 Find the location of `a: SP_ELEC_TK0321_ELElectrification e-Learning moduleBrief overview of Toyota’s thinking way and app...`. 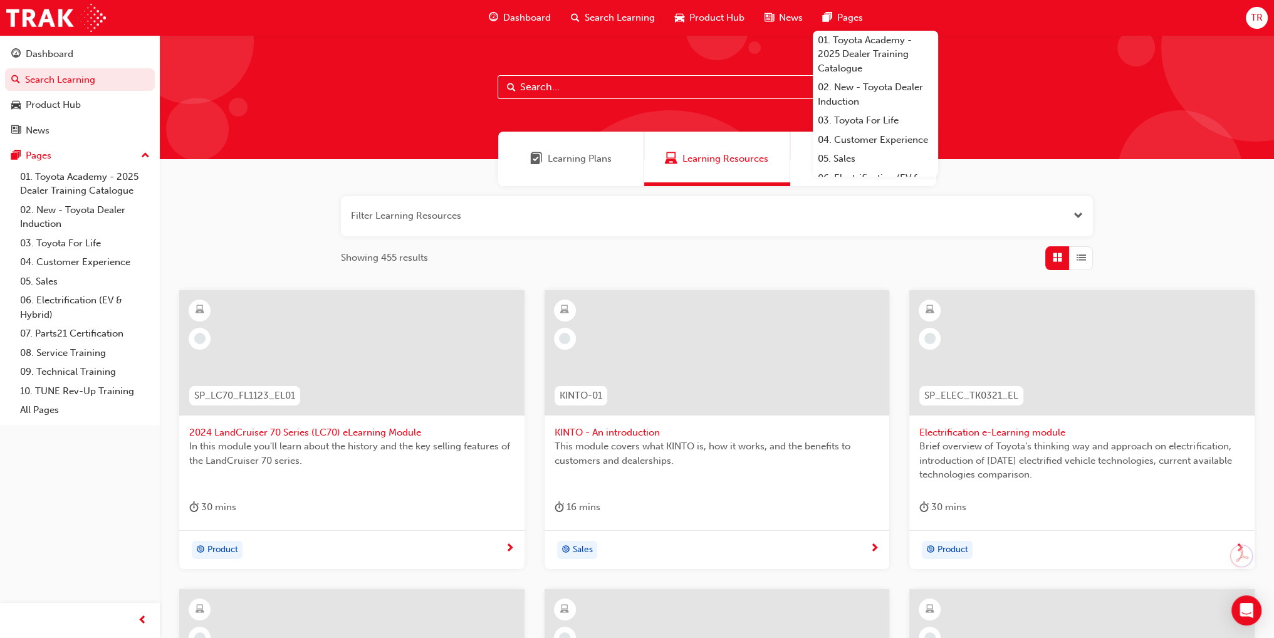

a: SP_ELEC_TK0321_ELElectrification e-Learning moduleBrief overview of Toyota’s thinking way and app... is located at coordinates (1082, 430).